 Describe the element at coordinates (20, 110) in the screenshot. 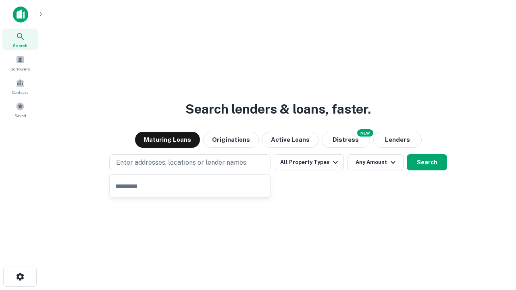

I see `a: Saved` at that location.